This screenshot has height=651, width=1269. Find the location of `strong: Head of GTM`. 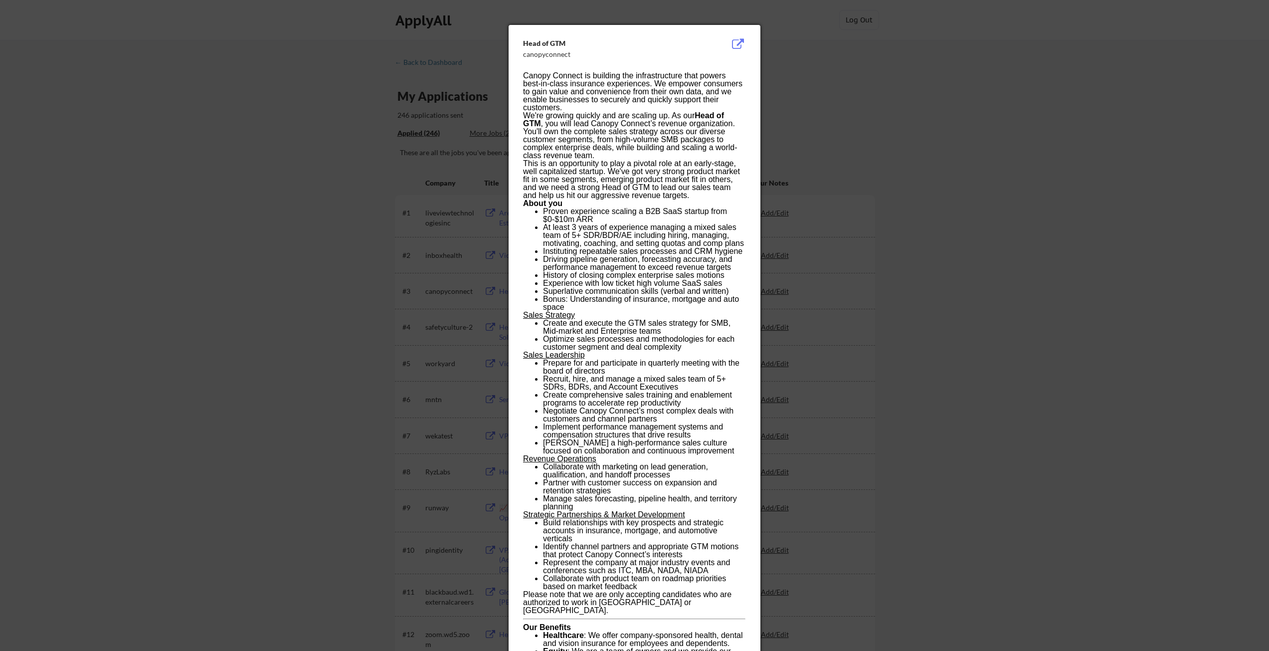

strong: Head of GTM is located at coordinates (623, 119).